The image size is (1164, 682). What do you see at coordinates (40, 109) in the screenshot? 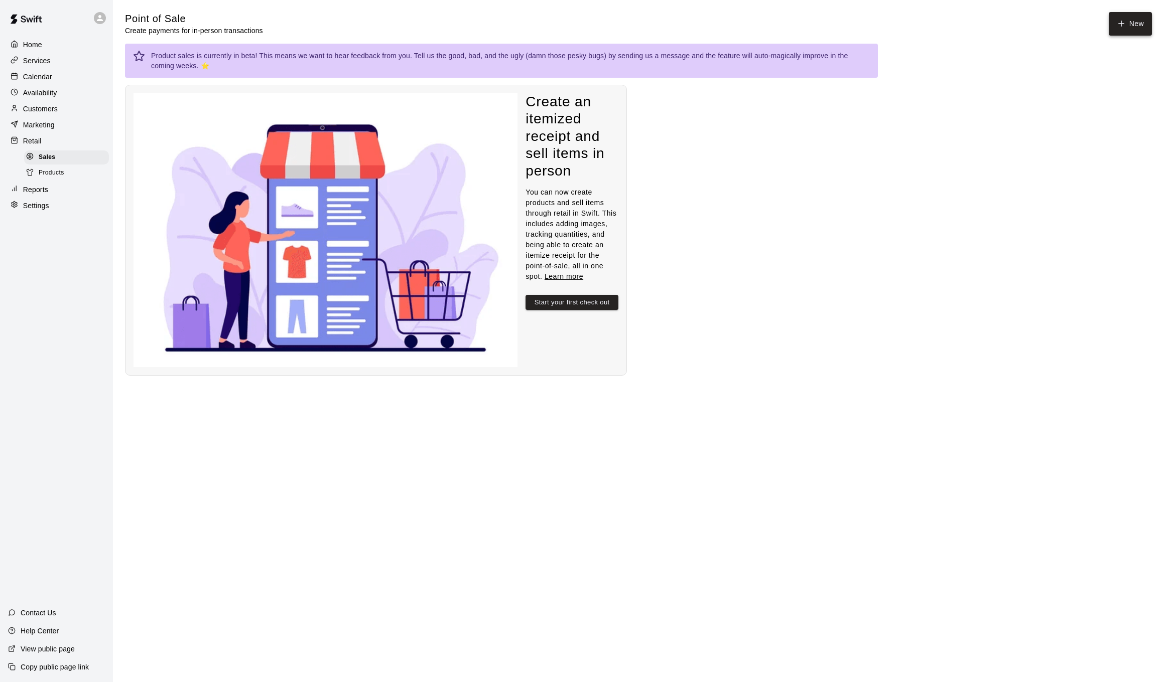
I see `p: Customers` at bounding box center [40, 109].